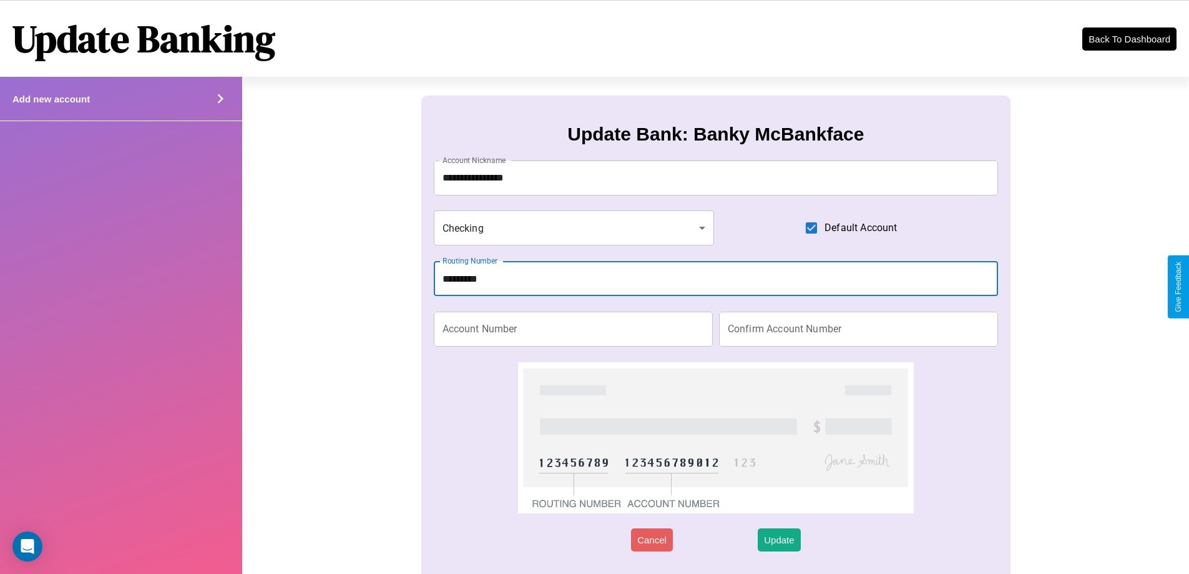 The width and height of the screenshot is (1189, 574). I want to click on span: Default Account, so click(861, 228).